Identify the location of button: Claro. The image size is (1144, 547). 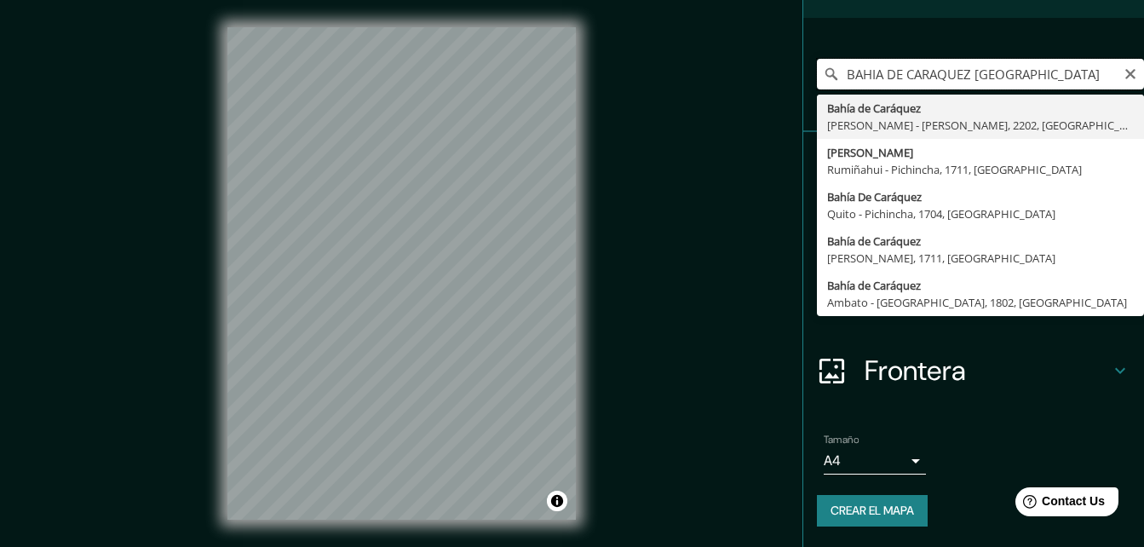
(1130, 72).